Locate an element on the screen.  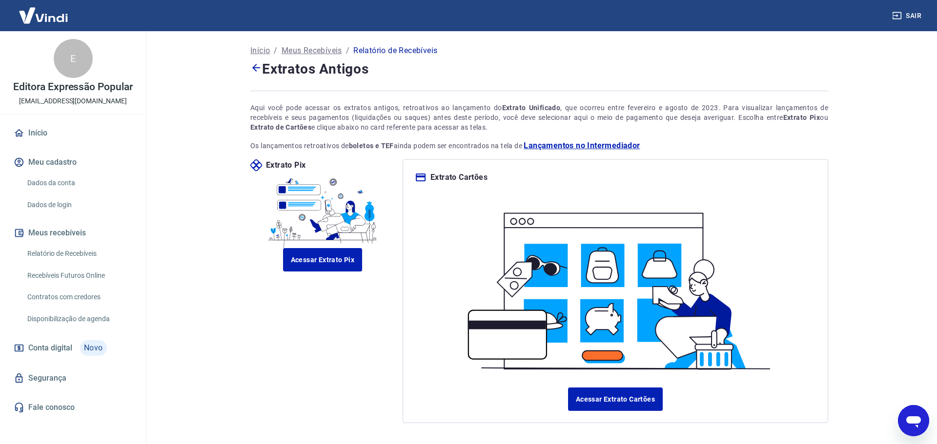
a: Recebíveis Futuros Online is located at coordinates (79, 276).